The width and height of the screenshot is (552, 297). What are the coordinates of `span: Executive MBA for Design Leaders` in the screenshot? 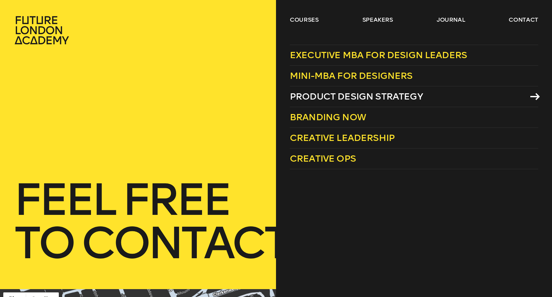 It's located at (378, 55).